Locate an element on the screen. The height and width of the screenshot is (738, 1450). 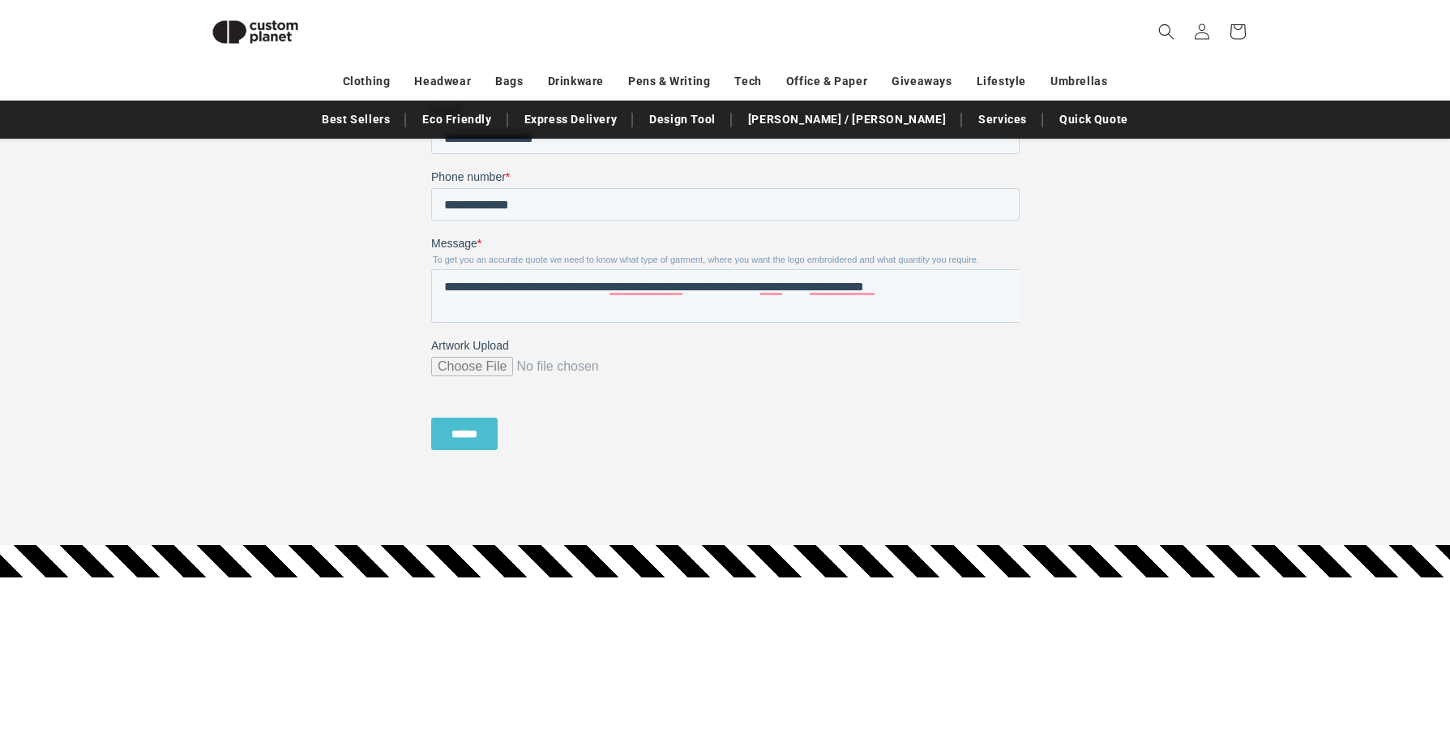
a: Shipping is located at coordinates (754, 711).